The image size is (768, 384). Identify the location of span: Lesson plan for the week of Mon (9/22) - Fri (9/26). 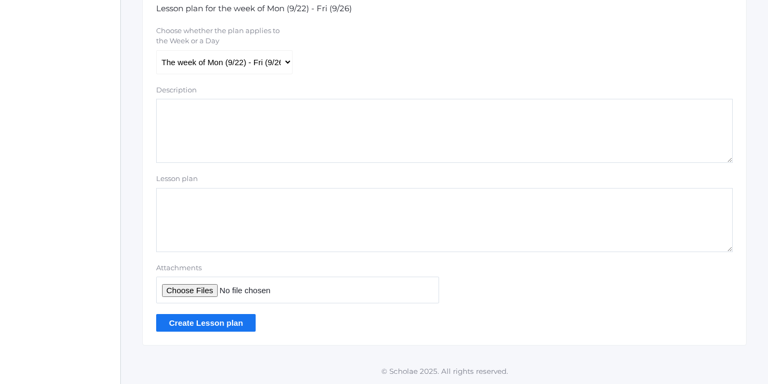
(254, 8).